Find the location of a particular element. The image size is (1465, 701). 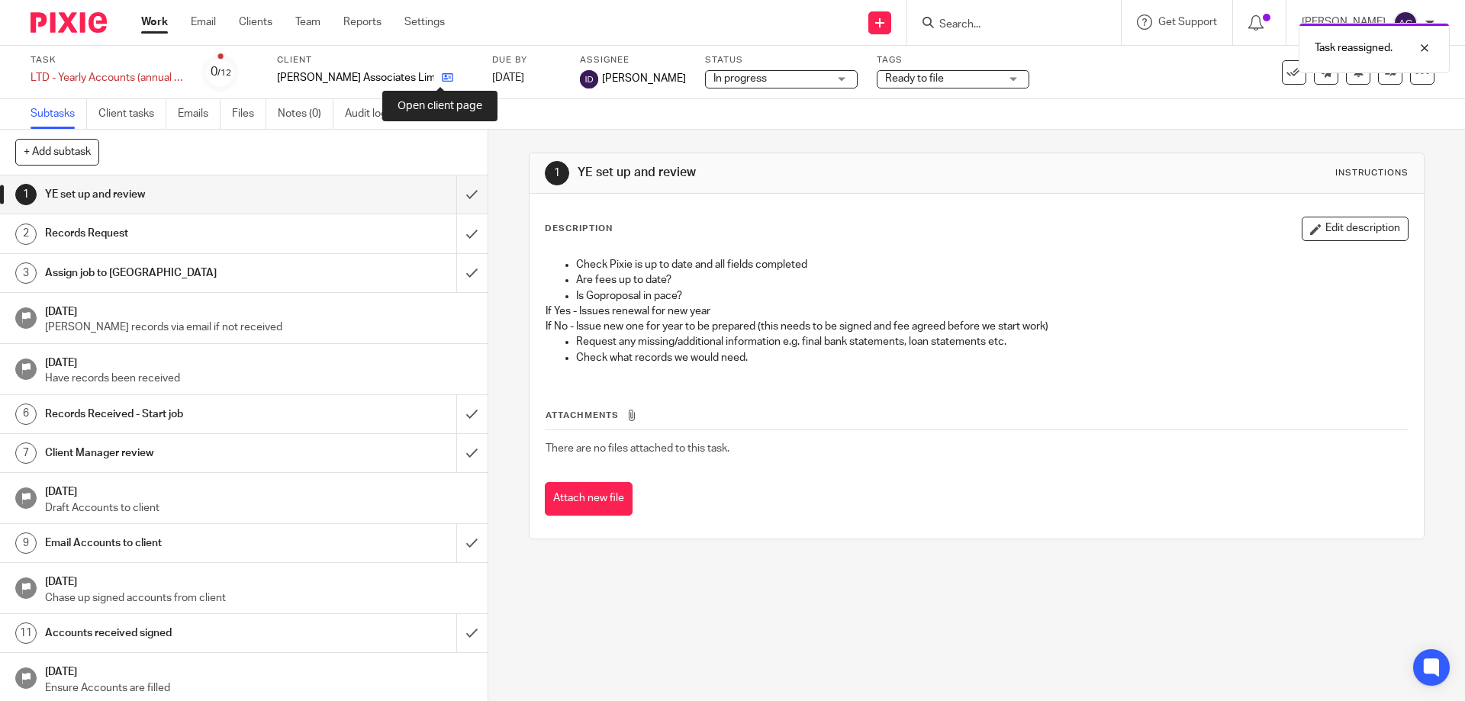

a: Clients is located at coordinates (256, 22).